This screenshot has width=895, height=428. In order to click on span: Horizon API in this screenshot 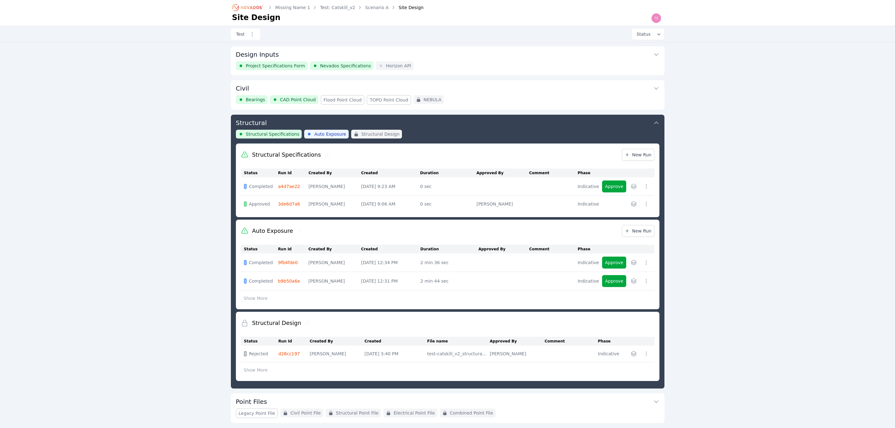, I will do `click(398, 66)`.